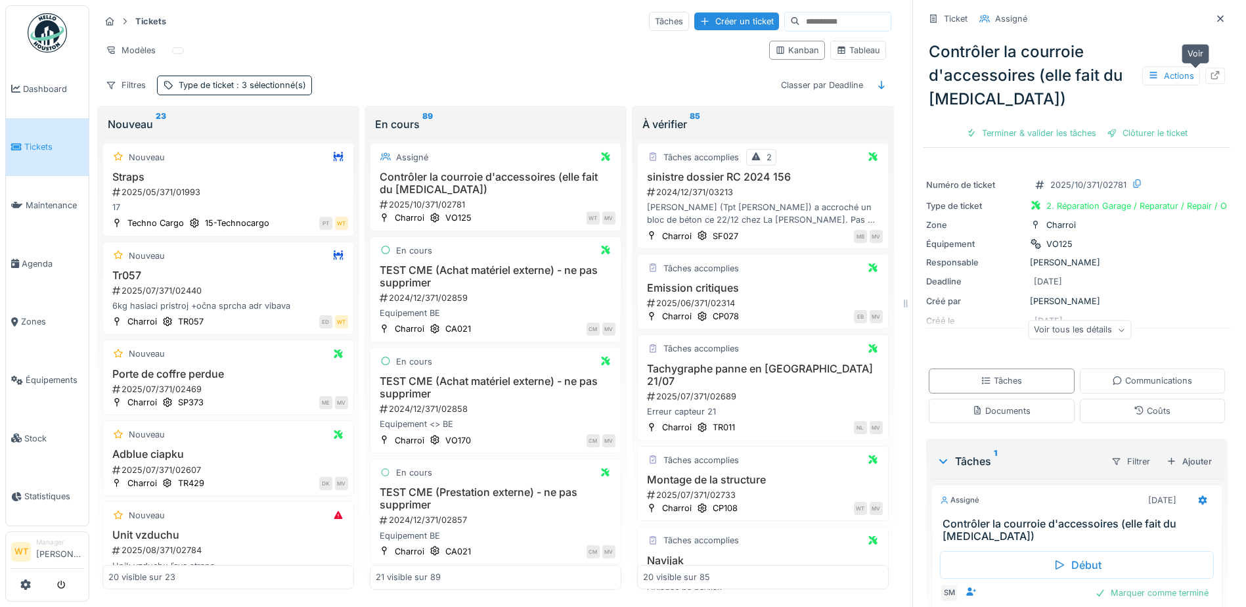 The height and width of the screenshot is (607, 1246). Describe the element at coordinates (763, 560) in the screenshot. I see `h3: Navijak` at that location.